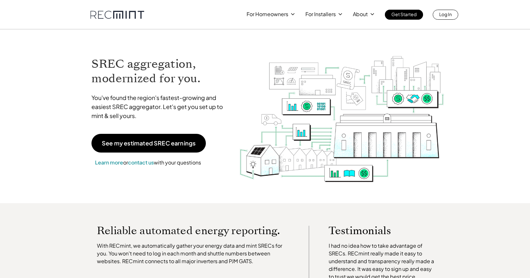 The image size is (530, 278). What do you see at coordinates (404, 15) in the screenshot?
I see `a: Get Started` at bounding box center [404, 15].